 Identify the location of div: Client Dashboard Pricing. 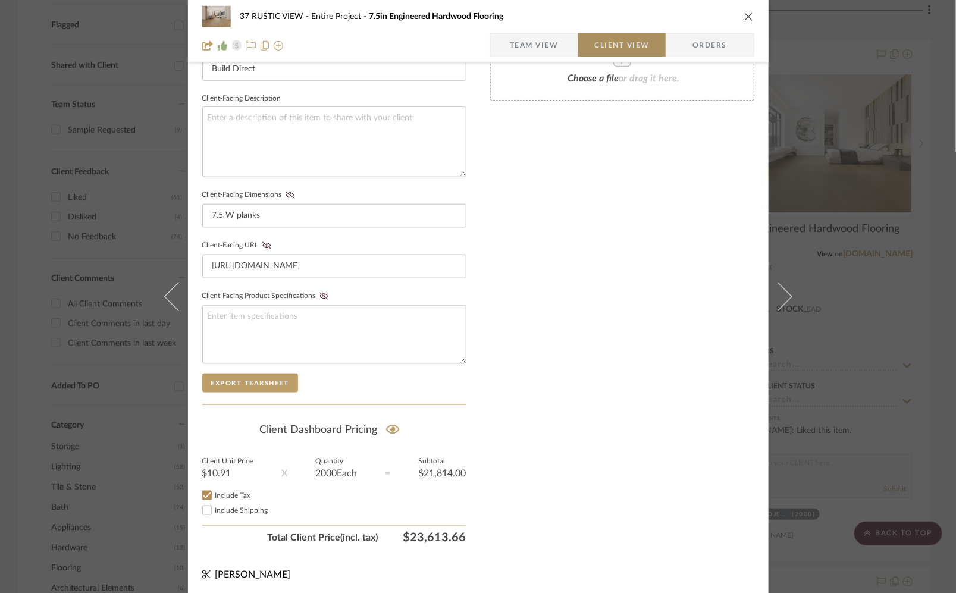
(334, 431).